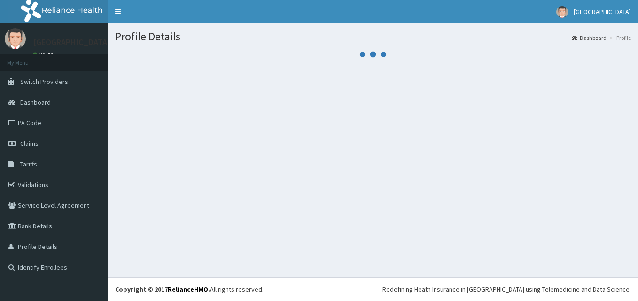 This screenshot has width=638, height=301. I want to click on span: Tariffs, so click(29, 164).